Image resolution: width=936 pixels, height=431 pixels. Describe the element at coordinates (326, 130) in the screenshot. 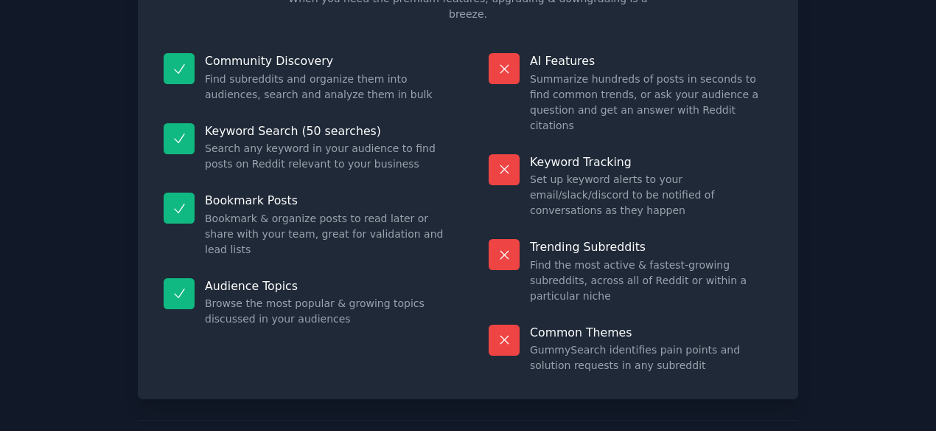

I see `p: Keyword Search (50 searches)` at that location.